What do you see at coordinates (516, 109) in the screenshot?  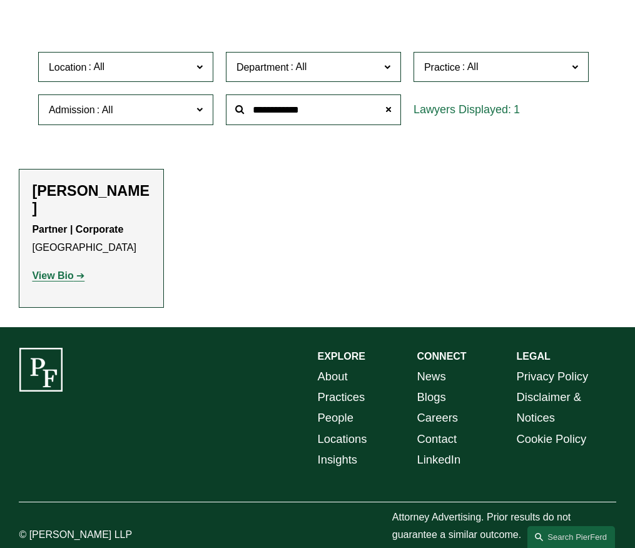 I see `span: 1` at bounding box center [516, 109].